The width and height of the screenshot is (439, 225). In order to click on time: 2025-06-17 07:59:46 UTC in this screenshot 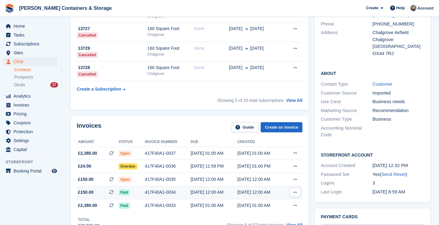, I will do `click(389, 192)`.